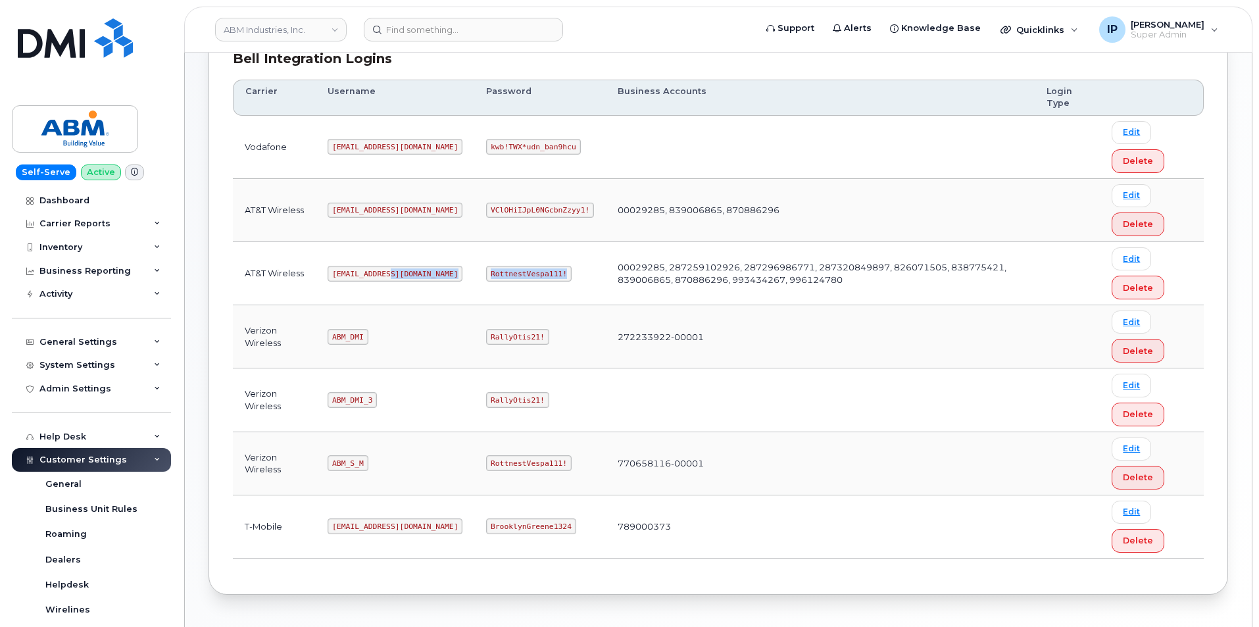 The image size is (1259, 627). I want to click on code: BrooklynGreene1324, so click(531, 526).